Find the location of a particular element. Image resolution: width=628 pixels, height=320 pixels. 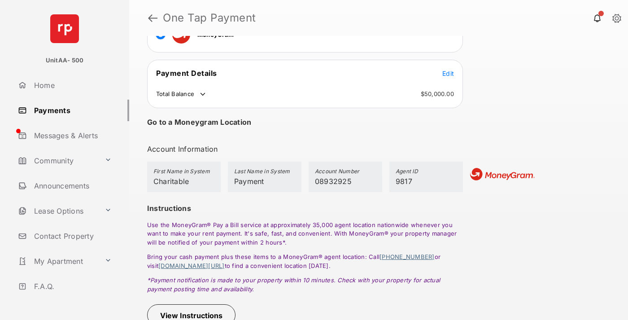

p: Use the MoneyGram® Pay a Bill service at approximately 35,000 agent location nationwide whenever ... is located at coordinates (305, 234).